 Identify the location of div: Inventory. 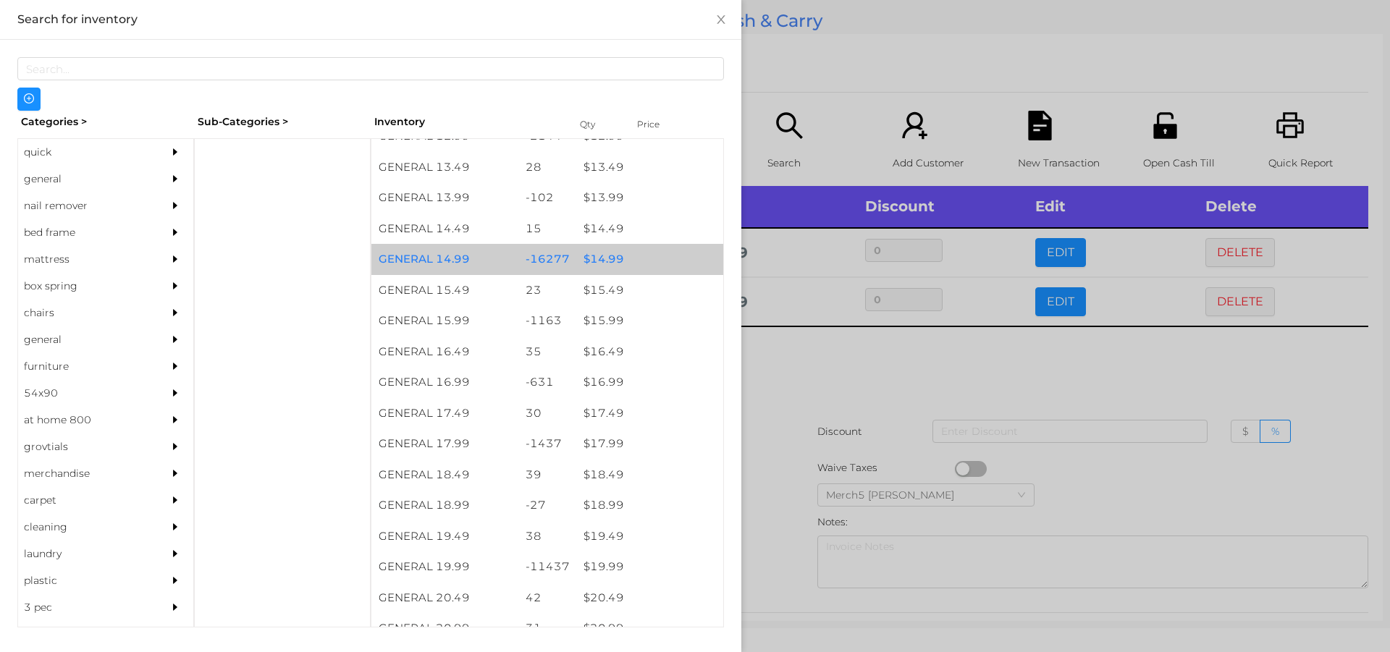
(468, 122).